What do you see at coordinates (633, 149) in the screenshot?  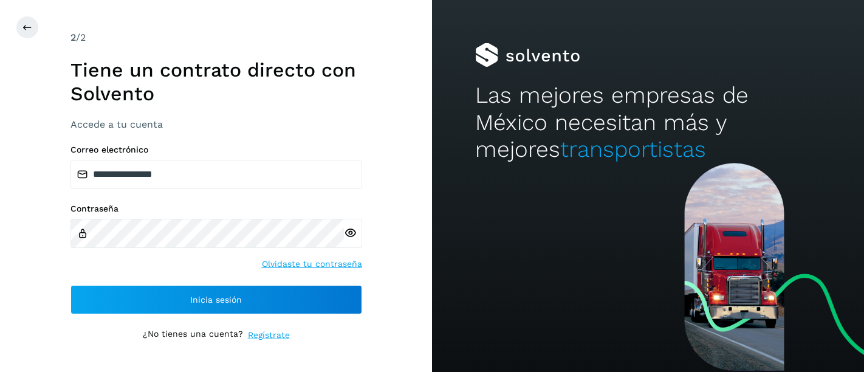 I see `span: transportistas` at bounding box center [633, 149].